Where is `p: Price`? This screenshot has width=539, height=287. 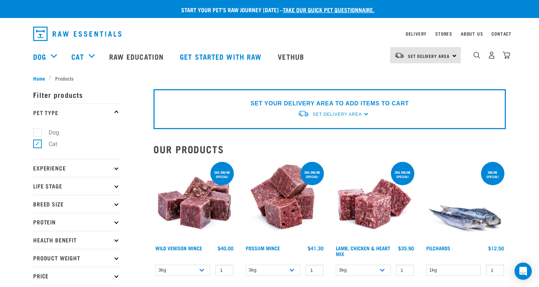
p: Price is located at coordinates (76, 276).